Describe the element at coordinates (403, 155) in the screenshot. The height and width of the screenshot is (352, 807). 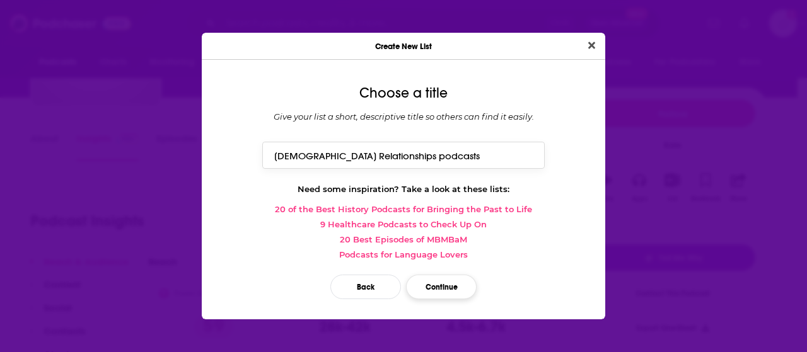
I see `input: Top True Crime podcasts of 2020...` at that location.